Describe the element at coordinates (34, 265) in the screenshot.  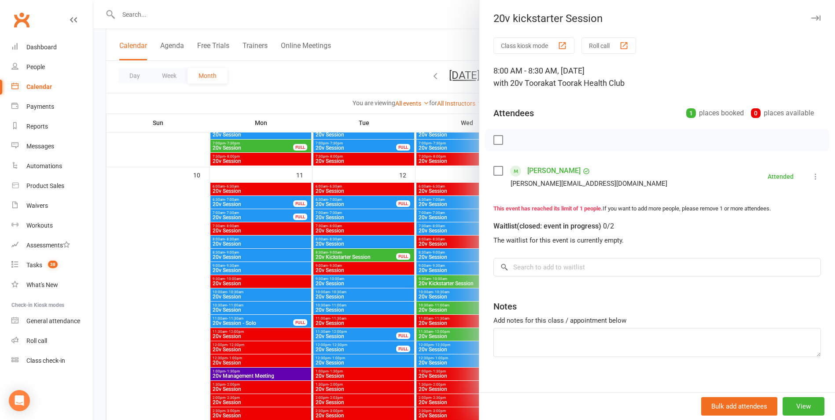
I see `div: Tasks` at that location.